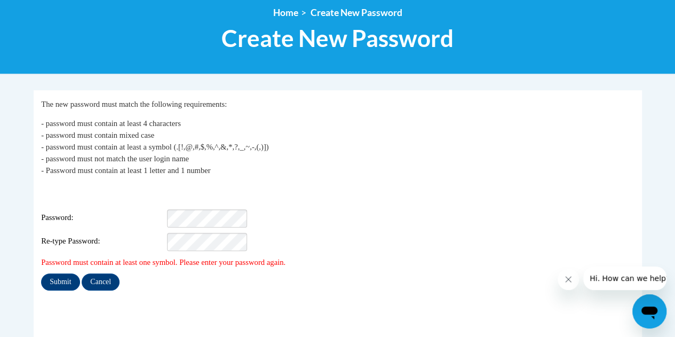  I want to click on span: Password must contain at least one symbol. Please enter your password again., so click(163, 262).